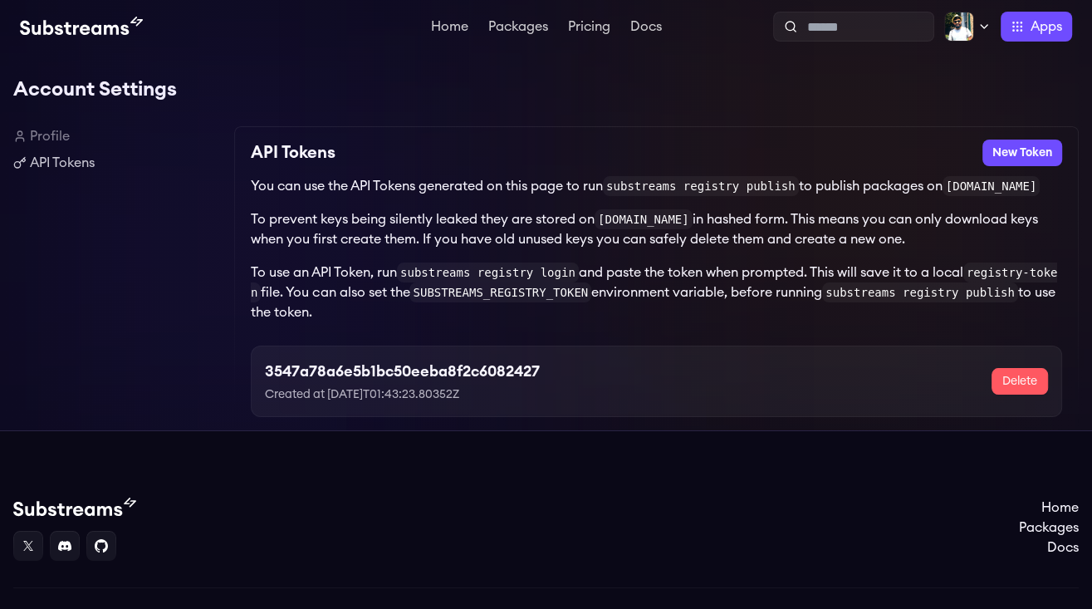 The width and height of the screenshot is (1092, 609). Describe the element at coordinates (500, 292) in the screenshot. I see `code: SUBSTREAMS_REGISTRY_TOKEN` at that location.